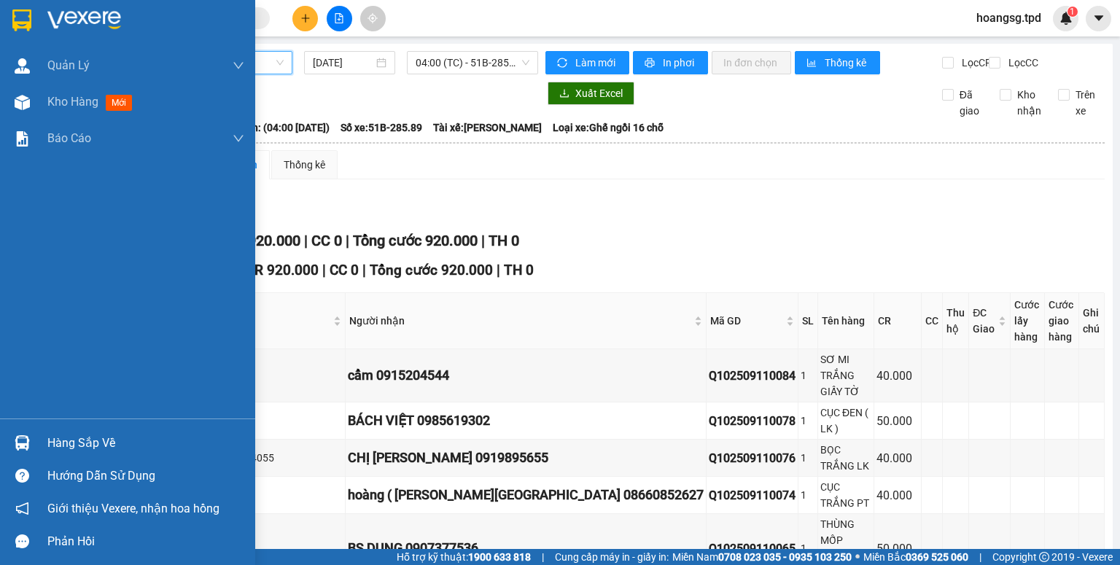 The width and height of the screenshot is (1120, 565). What do you see at coordinates (752, 421) in the screenshot?
I see `div: Q102509110078` at bounding box center [752, 421].